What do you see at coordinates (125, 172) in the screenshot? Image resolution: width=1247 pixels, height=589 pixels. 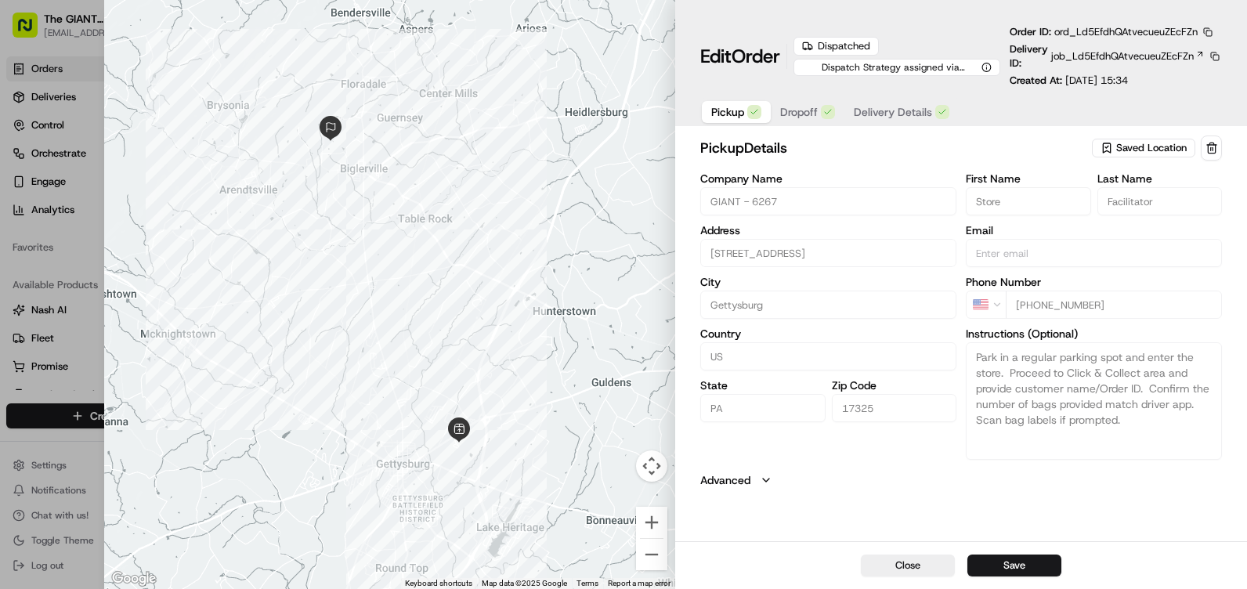 I see `div: We're available if you need us!` at bounding box center [125, 172].